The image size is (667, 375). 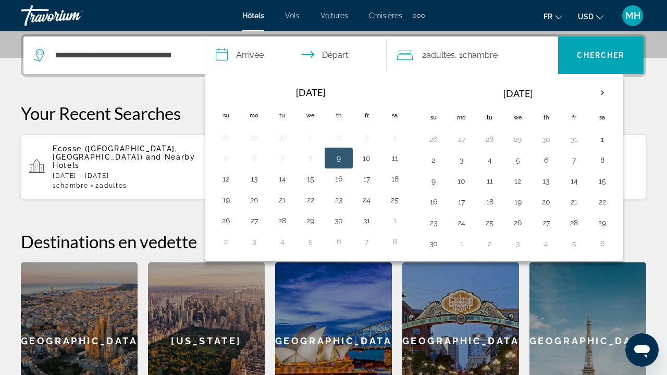 I want to click on span: Voitures, so click(x=334, y=16).